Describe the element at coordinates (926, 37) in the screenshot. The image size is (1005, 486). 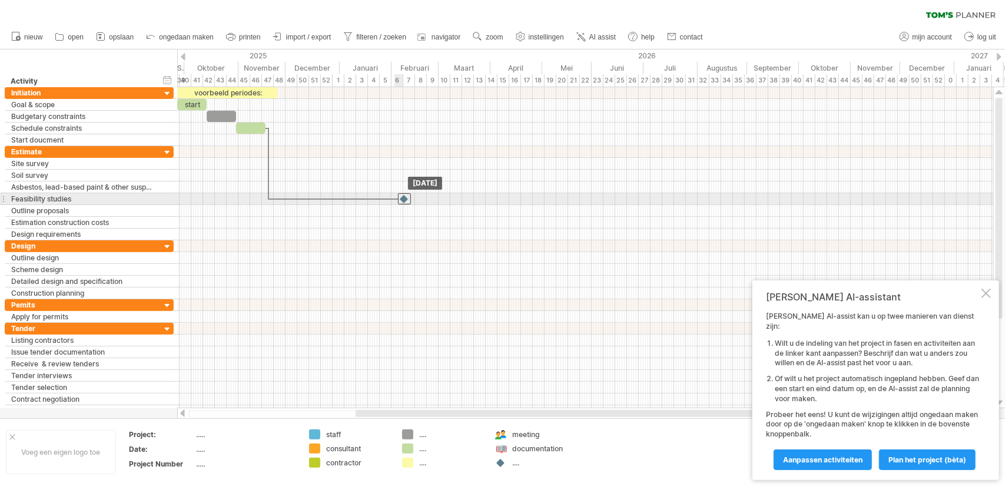
I see `a: mijn account` at that location.